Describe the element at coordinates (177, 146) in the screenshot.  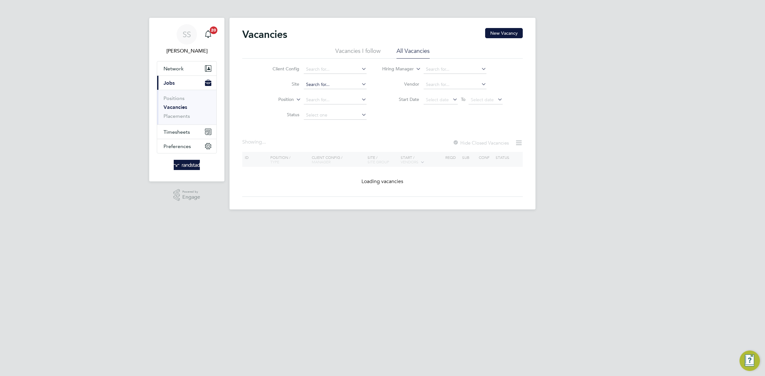
I see `span: Preferences` at that location.